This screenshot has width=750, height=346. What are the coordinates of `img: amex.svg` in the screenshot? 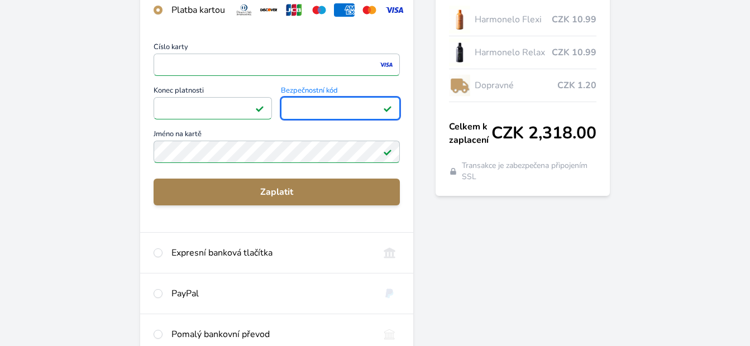 It's located at (344, 10).